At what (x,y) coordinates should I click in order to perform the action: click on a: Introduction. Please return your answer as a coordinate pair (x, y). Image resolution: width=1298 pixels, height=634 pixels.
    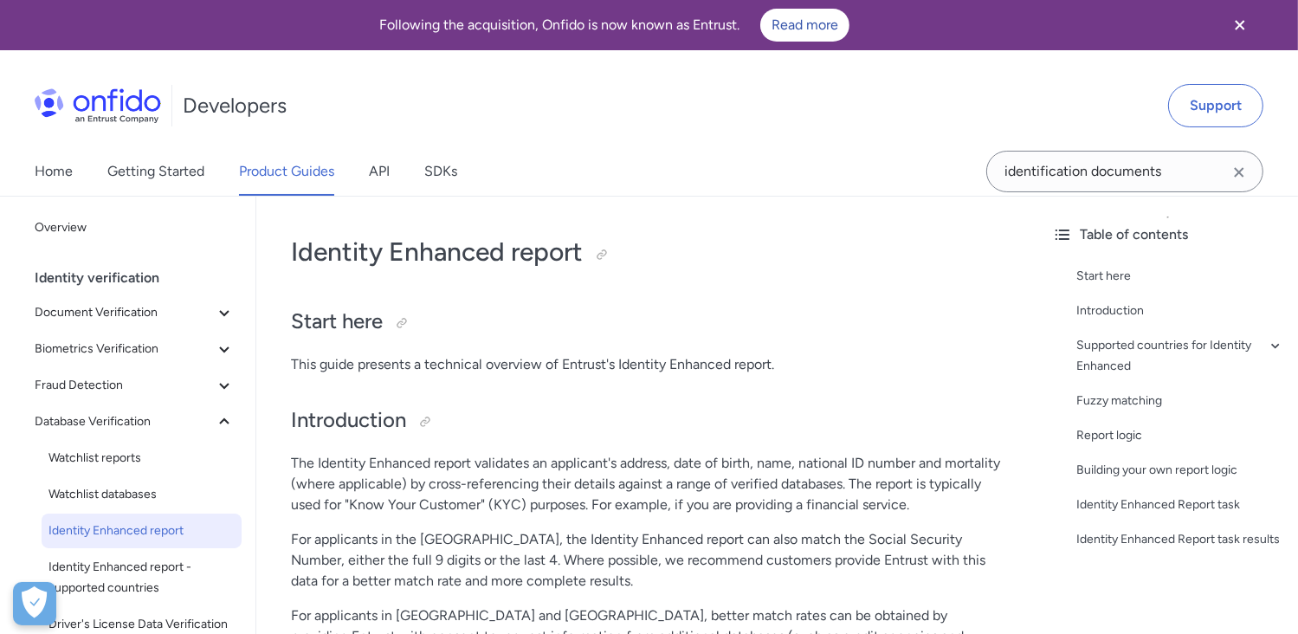
    Looking at the image, I should click on (1181, 311).